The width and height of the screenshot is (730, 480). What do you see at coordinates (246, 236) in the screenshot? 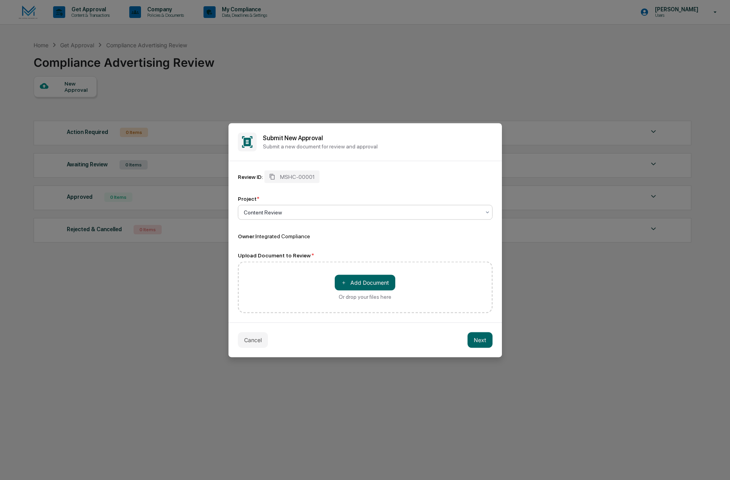
I see `span: Owner:` at bounding box center [246, 236].